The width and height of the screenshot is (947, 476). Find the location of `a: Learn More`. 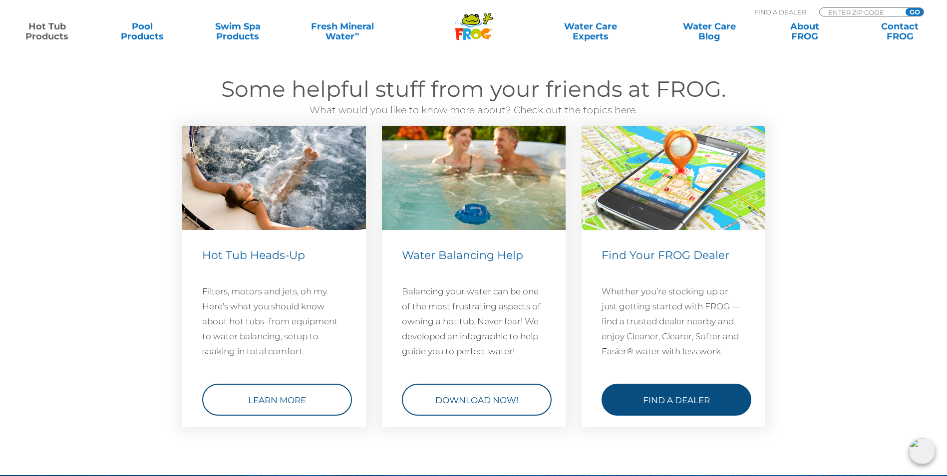

a: Learn More is located at coordinates (277, 400).